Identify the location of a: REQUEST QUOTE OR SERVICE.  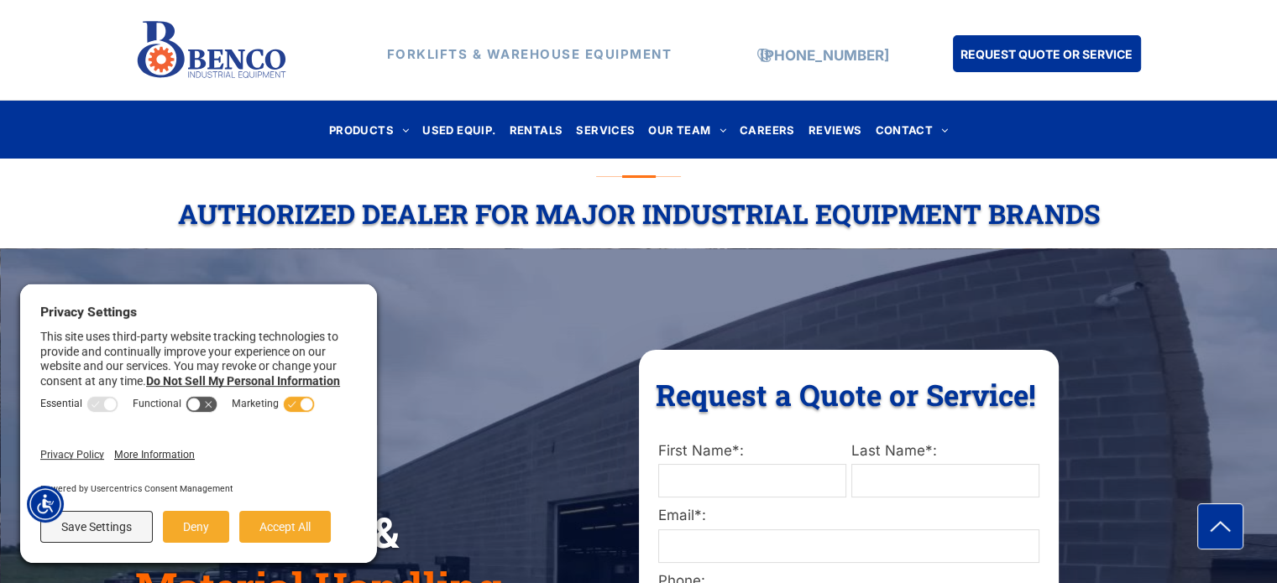
(1047, 54).